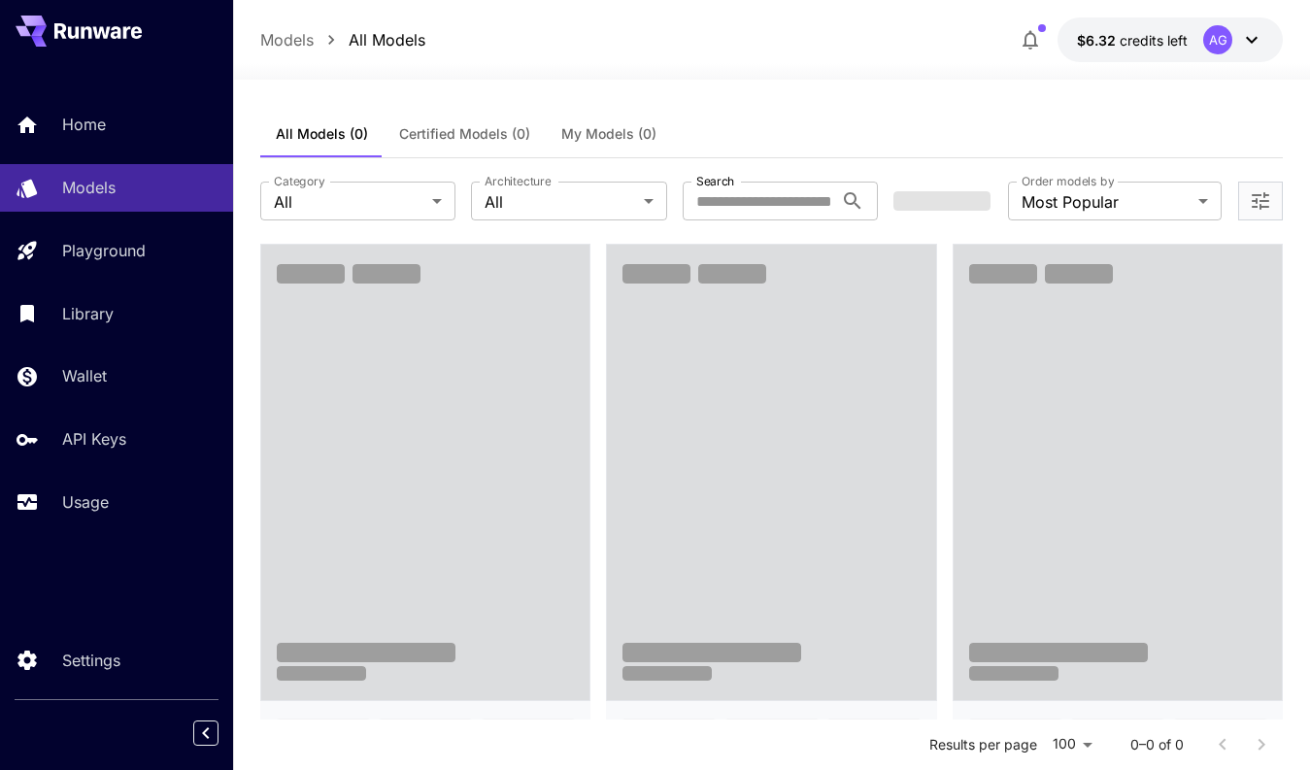 The height and width of the screenshot is (770, 1310). I want to click on label: Category, so click(299, 181).